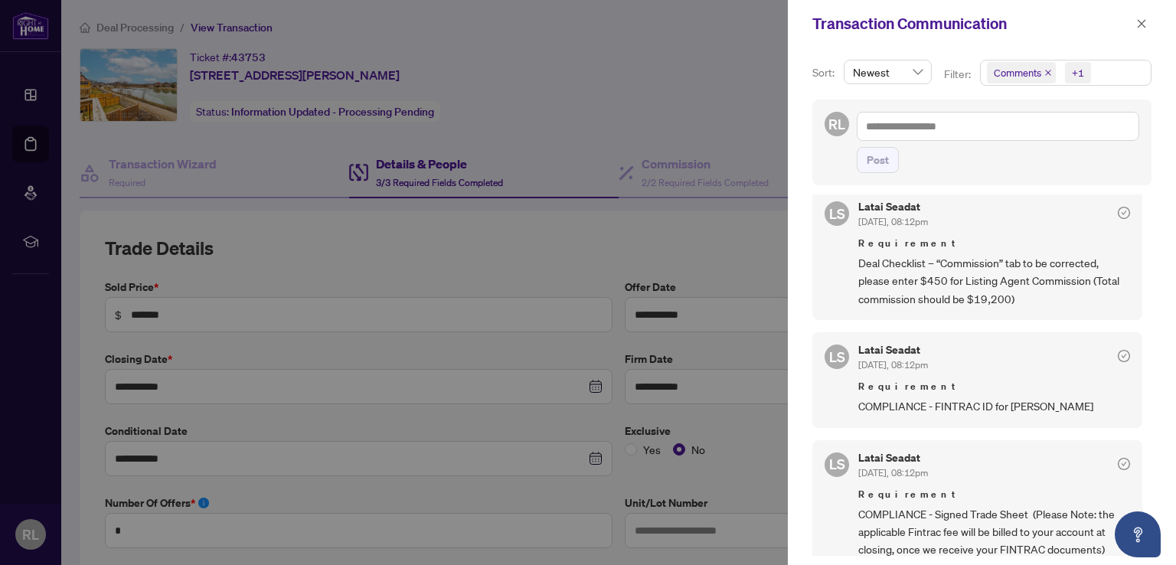  What do you see at coordinates (1137, 534) in the screenshot?
I see `button: Open asap` at bounding box center [1137, 534].